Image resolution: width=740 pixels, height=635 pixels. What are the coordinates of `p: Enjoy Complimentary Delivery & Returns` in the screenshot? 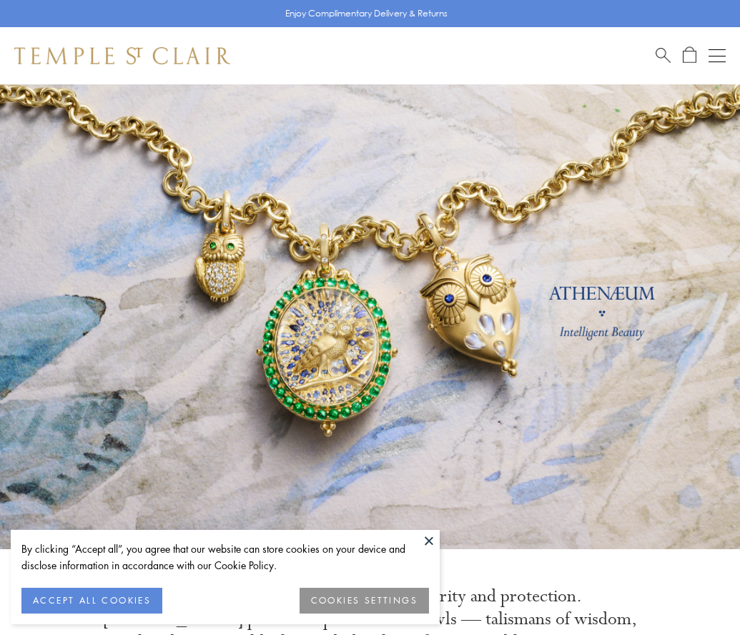 It's located at (366, 14).